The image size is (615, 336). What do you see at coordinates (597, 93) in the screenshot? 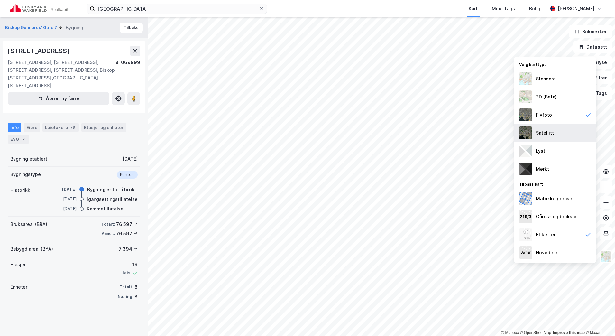
I see `button: Tags` at bounding box center [597, 93].